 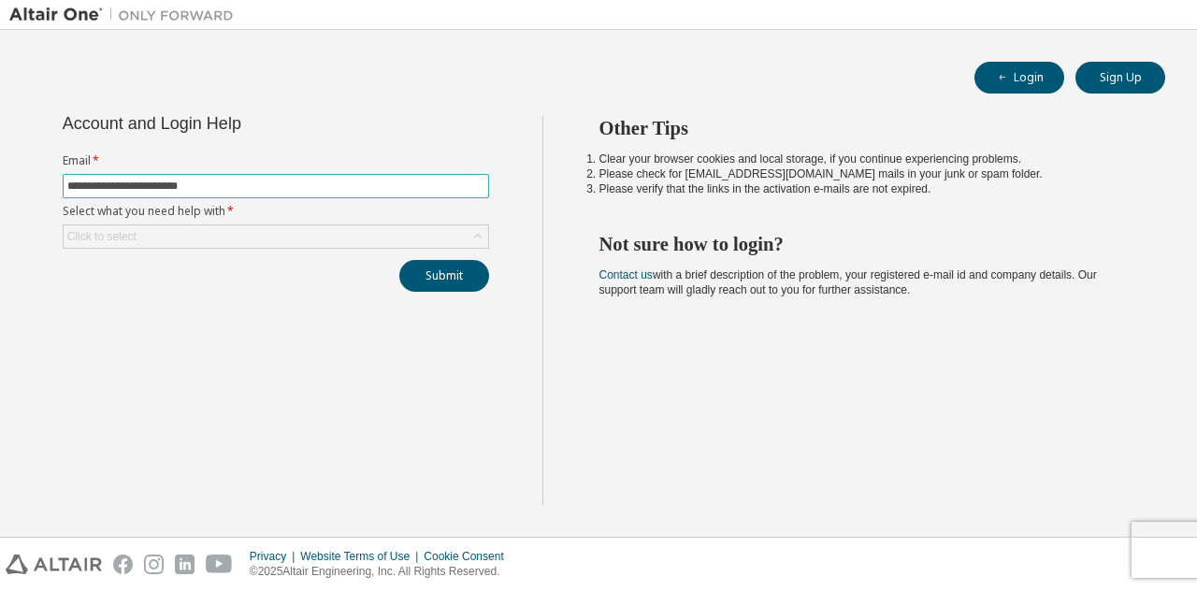 What do you see at coordinates (126, 15) in the screenshot?
I see `img: Altair One` at bounding box center [126, 15].